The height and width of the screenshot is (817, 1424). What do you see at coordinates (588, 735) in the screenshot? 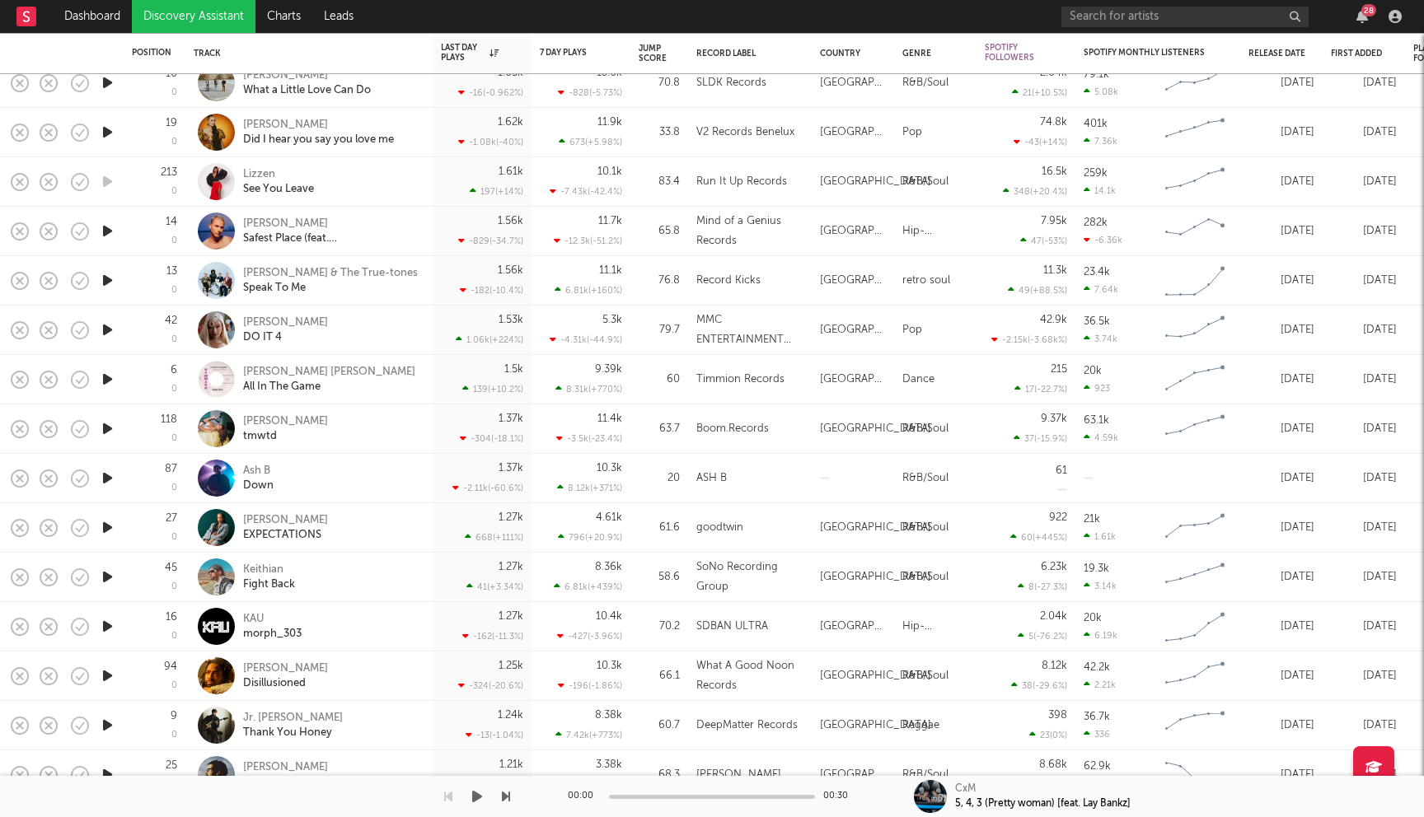
I see `div: 7.42k ( +773 % )` at bounding box center [588, 735].